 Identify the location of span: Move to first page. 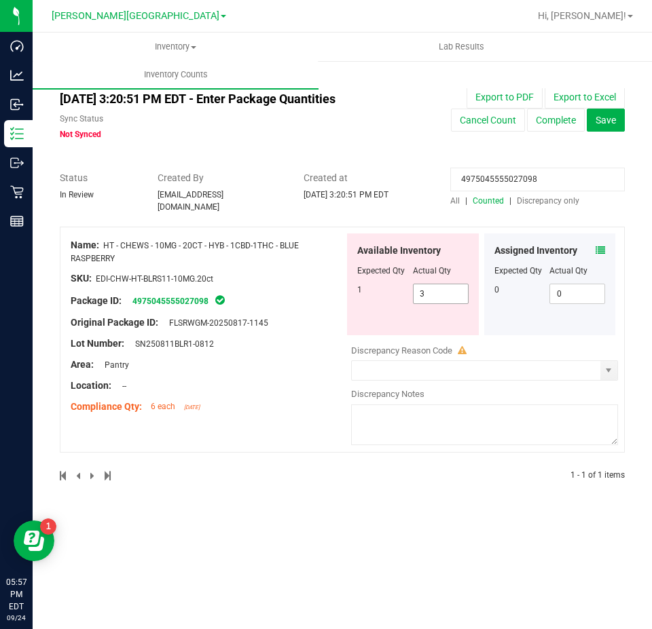
(64, 476).